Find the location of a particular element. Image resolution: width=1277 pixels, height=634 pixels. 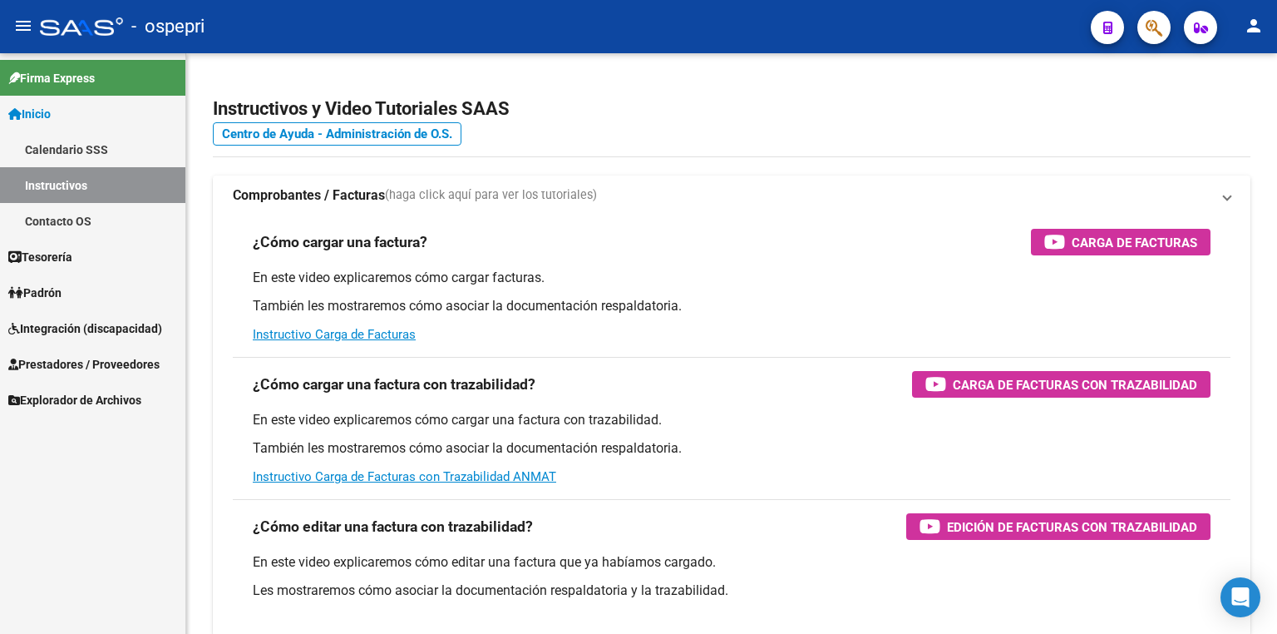

div: Open Intercom Messenger is located at coordinates (1241, 597).